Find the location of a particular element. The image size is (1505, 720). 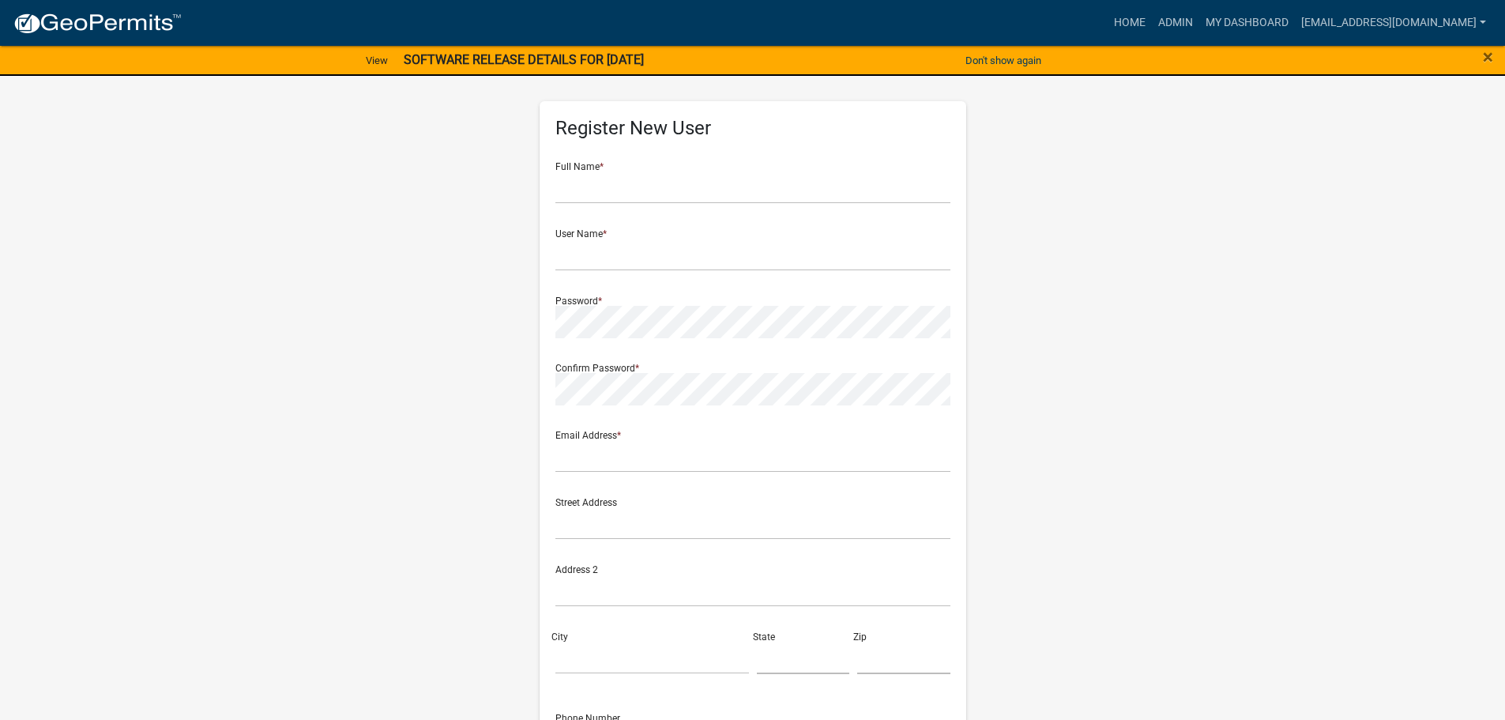

a: Home is located at coordinates (1130, 23).